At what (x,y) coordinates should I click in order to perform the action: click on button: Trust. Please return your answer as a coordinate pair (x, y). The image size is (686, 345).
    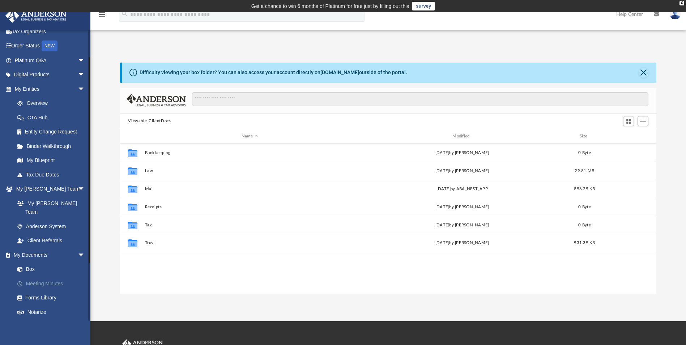
    Looking at the image, I should click on (249, 243).